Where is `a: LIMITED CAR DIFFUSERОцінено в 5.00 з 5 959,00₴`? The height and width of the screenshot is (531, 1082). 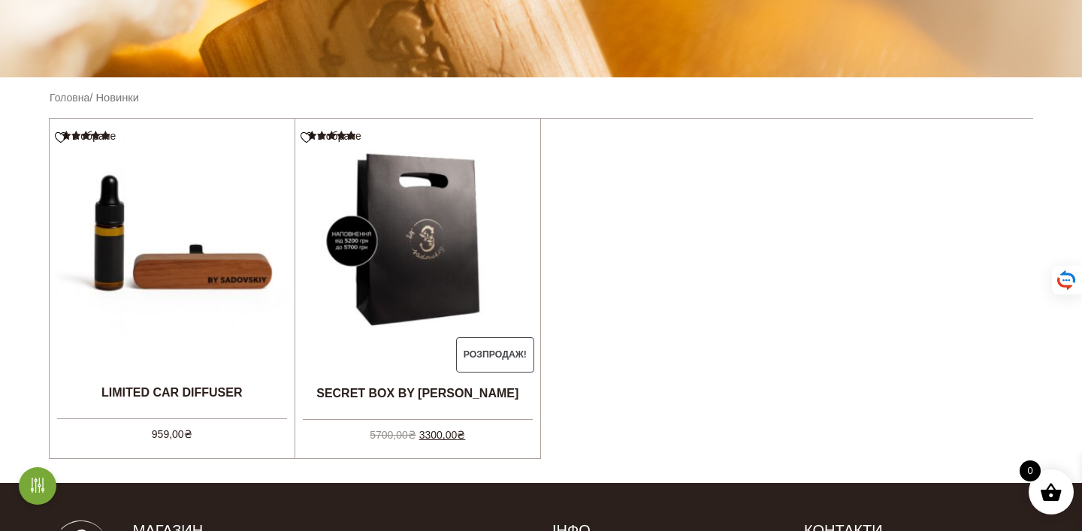
a: LIMITED CAR DIFFUSERОцінено в 5.00 з 5 959,00₴ is located at coordinates (172, 281).